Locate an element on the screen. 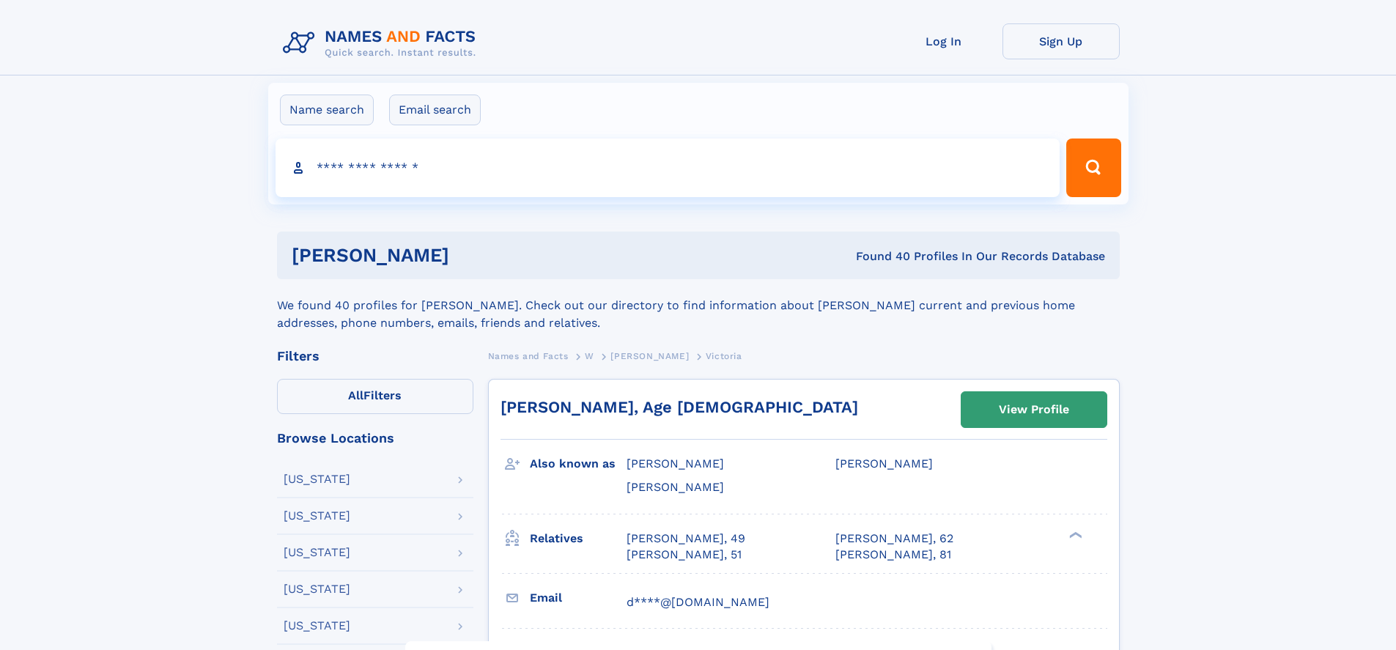 The width and height of the screenshot is (1396, 650). h3: Also known as is located at coordinates (578, 464).